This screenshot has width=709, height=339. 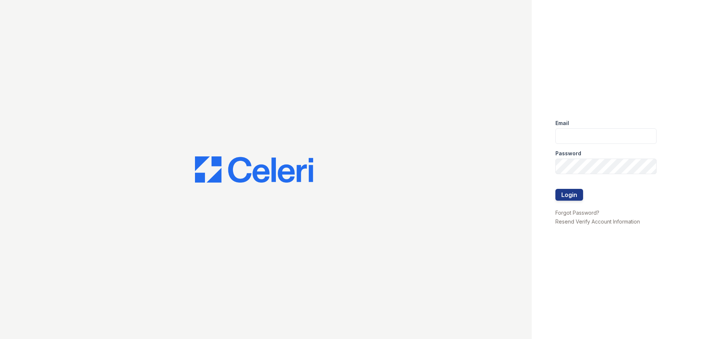 I want to click on button: Login, so click(x=569, y=195).